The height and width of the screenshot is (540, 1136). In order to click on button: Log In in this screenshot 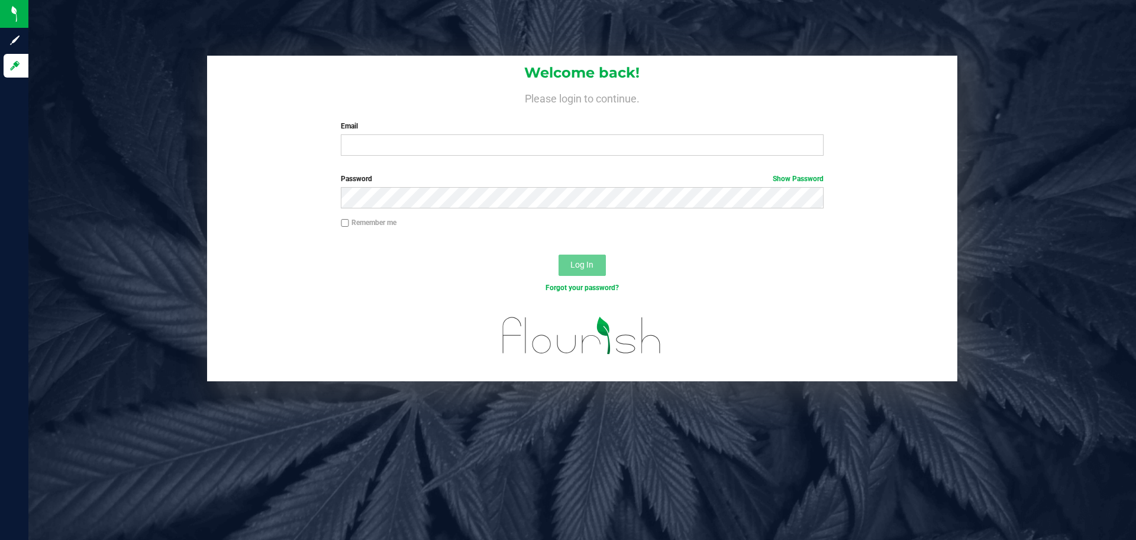, I will do `click(582, 265)`.